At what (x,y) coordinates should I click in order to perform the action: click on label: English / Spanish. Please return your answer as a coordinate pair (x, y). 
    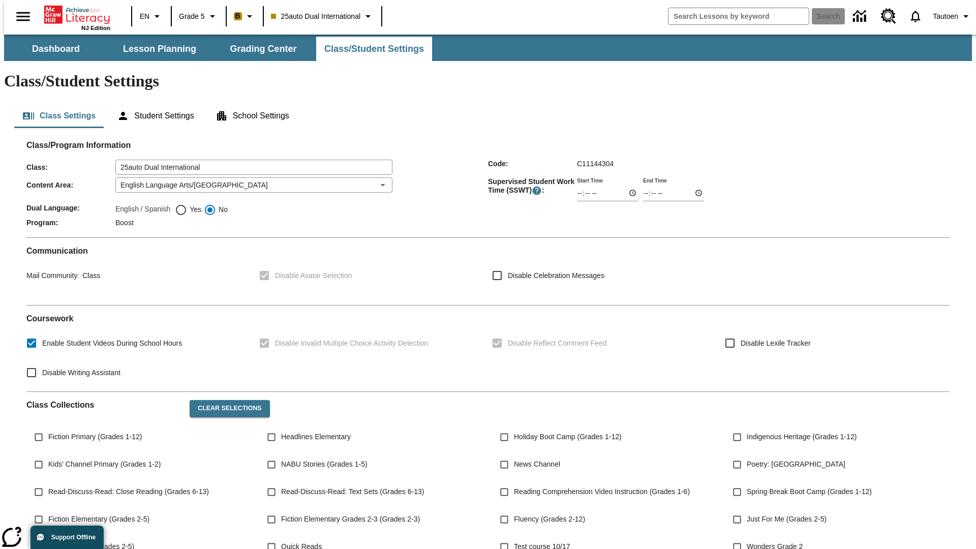
    Looking at the image, I should click on (143, 210).